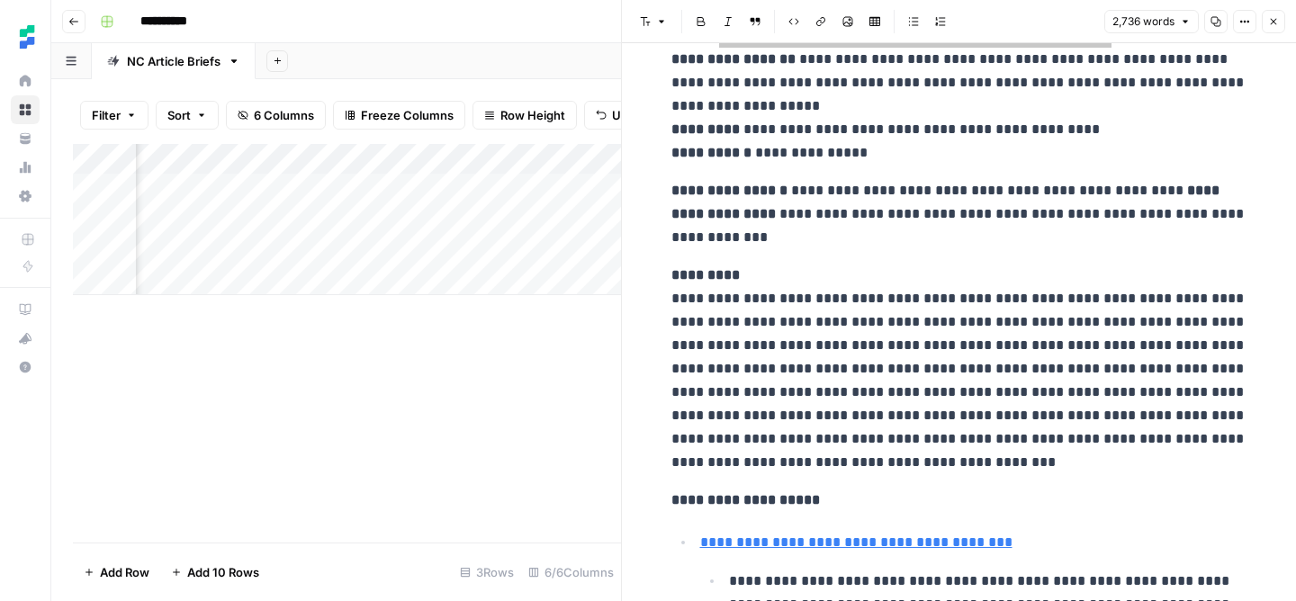 The height and width of the screenshot is (601, 1296). What do you see at coordinates (27, 37) in the screenshot?
I see `img: Ten Speed Logo` at bounding box center [27, 37].